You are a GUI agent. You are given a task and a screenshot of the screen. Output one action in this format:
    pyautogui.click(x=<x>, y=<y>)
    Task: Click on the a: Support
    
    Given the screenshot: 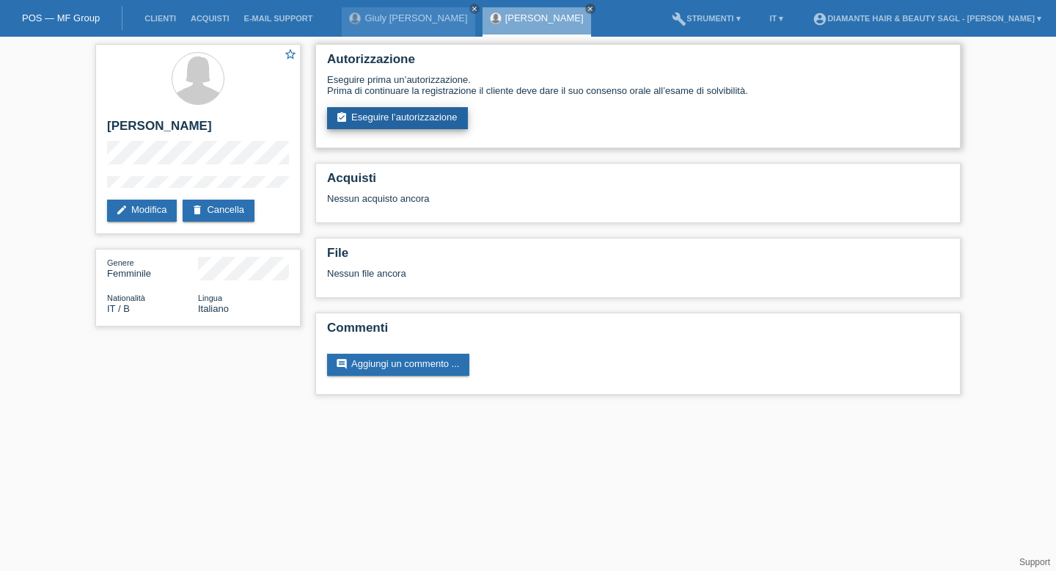 What is the action you would take?
    pyautogui.click(x=1035, y=562)
    